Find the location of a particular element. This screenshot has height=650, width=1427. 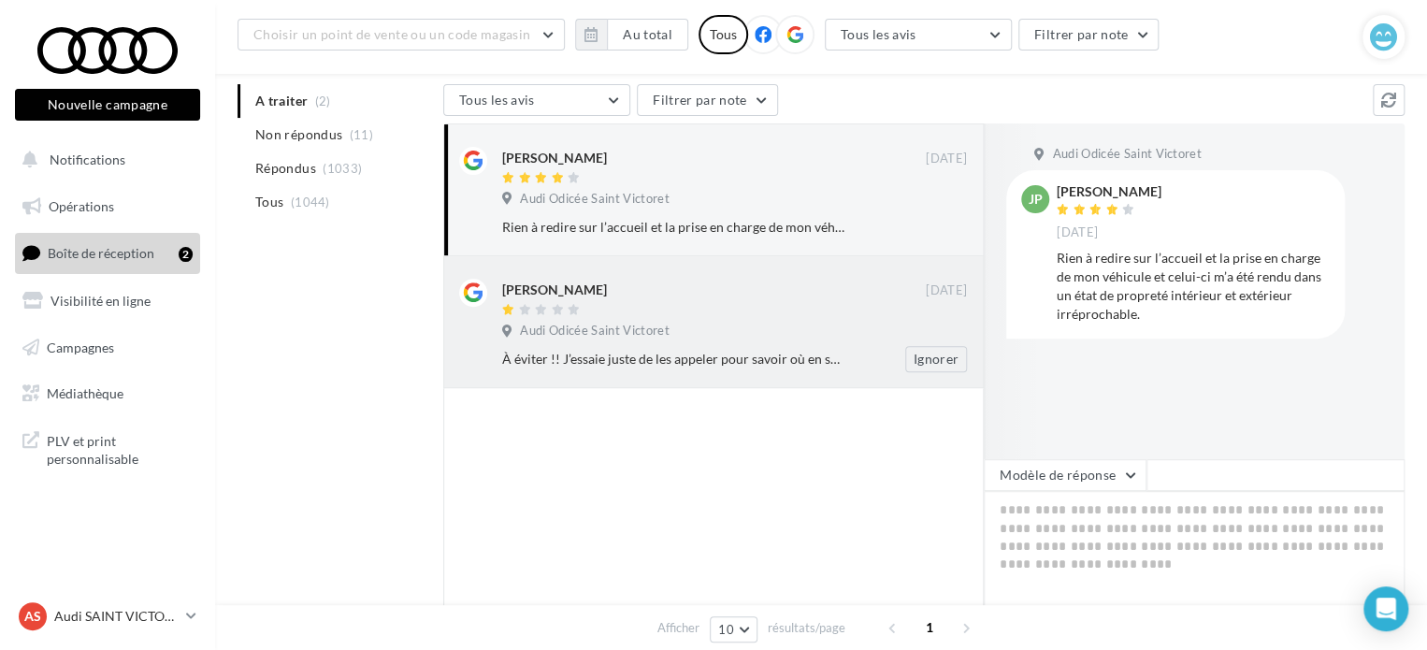

span: JP is located at coordinates (1035, 199).